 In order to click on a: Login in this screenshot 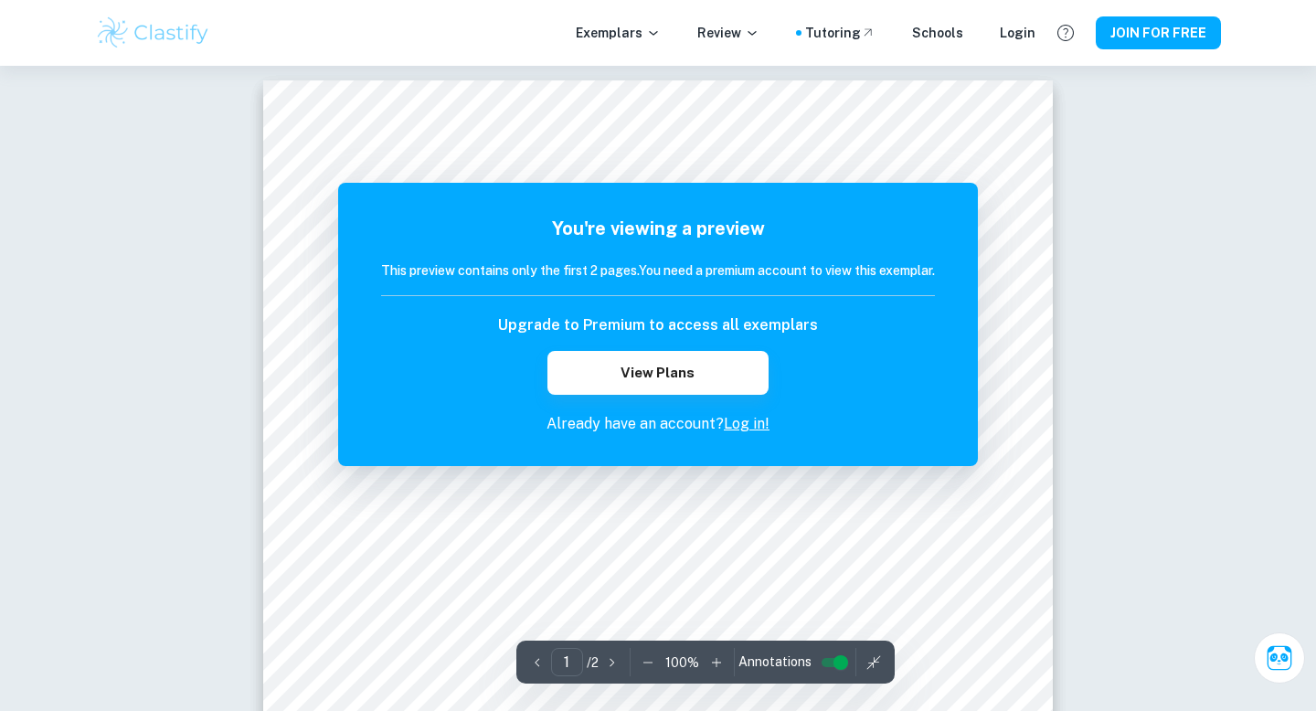, I will do `click(1017, 33)`.